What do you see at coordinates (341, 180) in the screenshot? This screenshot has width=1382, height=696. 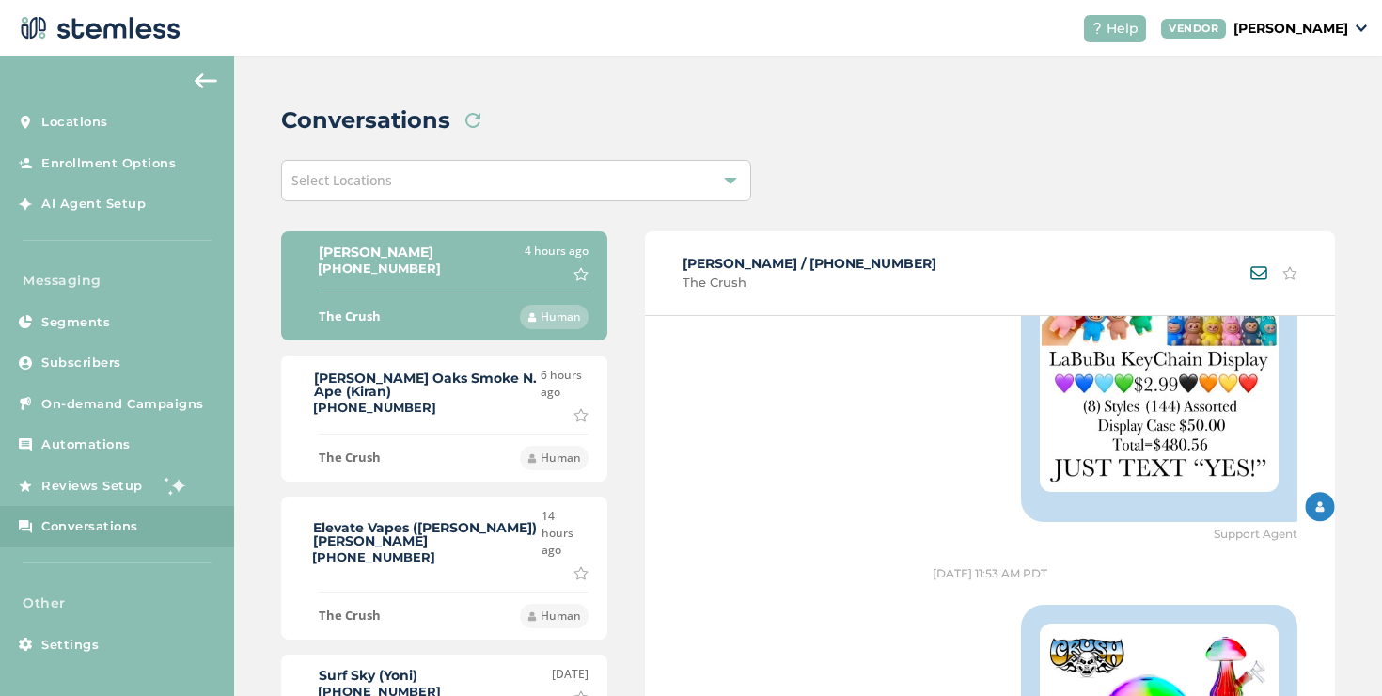 I see `span: Select Locations` at bounding box center [341, 180].